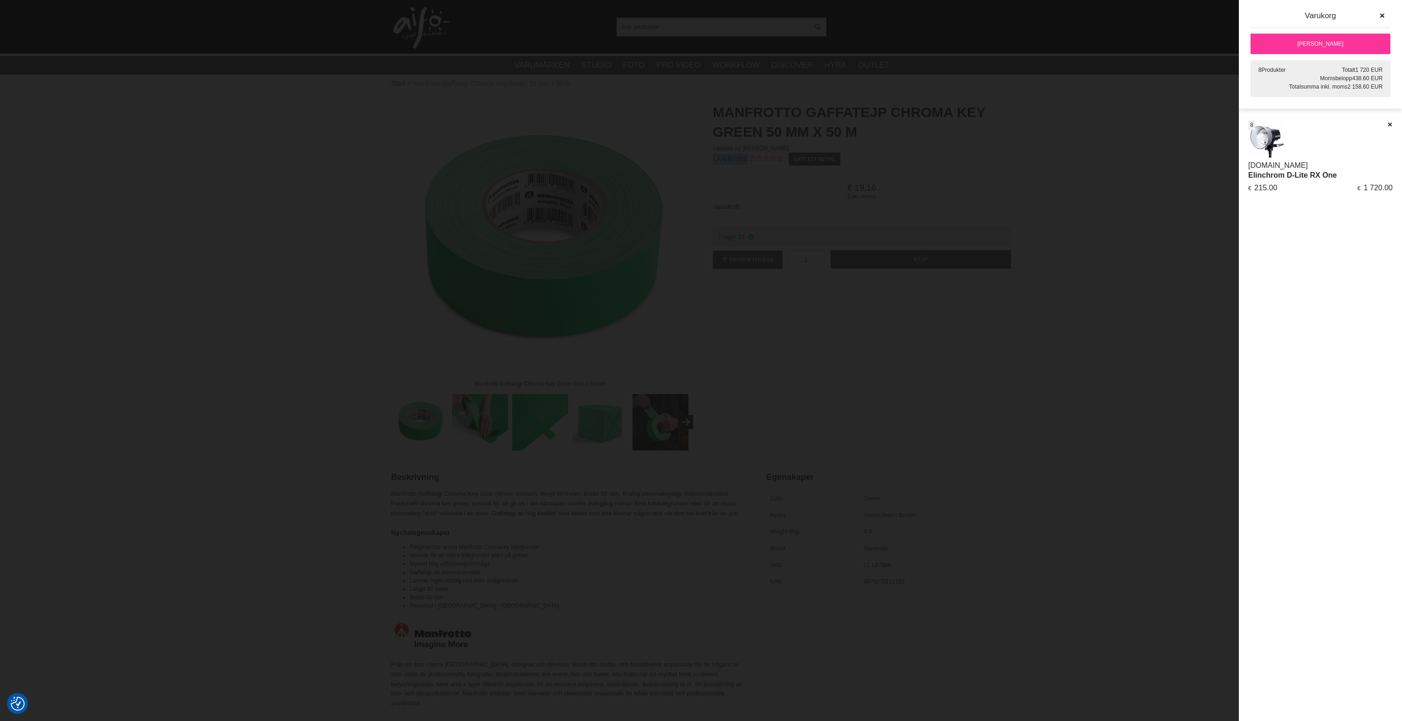 This screenshot has height=721, width=1402. What do you see at coordinates (1320, 15) in the screenshot?
I see `span: Varukorg` at bounding box center [1320, 15].